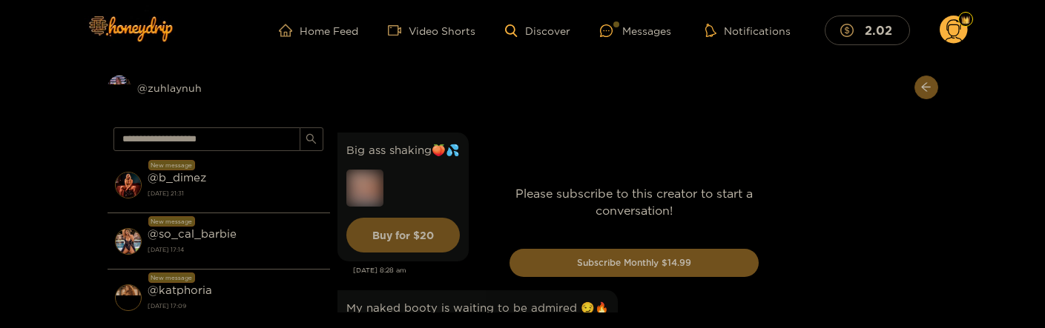 This screenshot has height=328, width=1045. What do you see at coordinates (965, 20) in the screenshot?
I see `img: Fan Level` at bounding box center [965, 20].